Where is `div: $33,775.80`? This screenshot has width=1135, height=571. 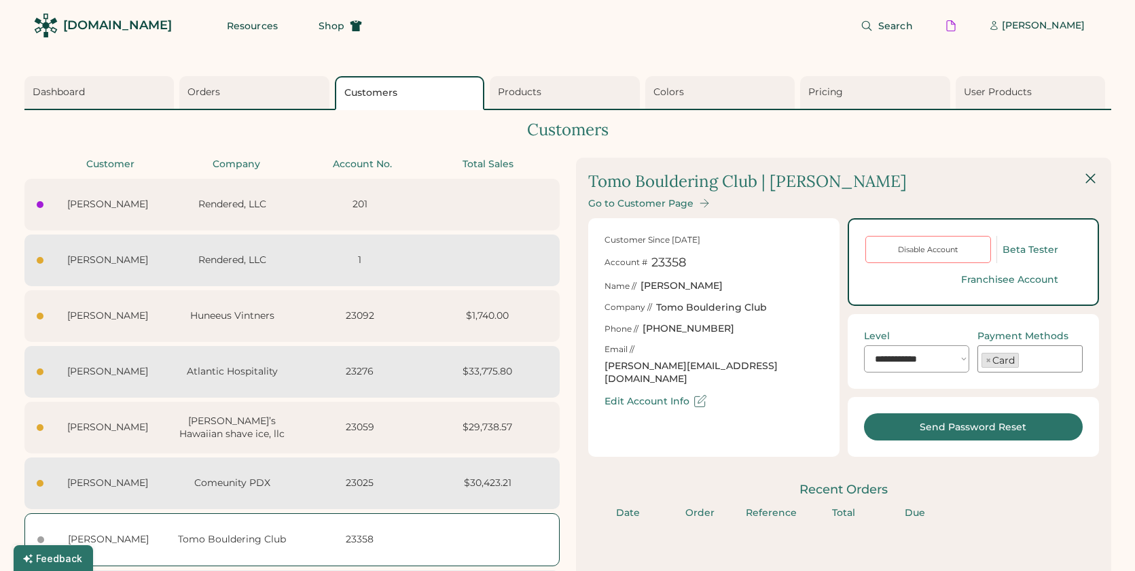 div: $33,775.80 is located at coordinates (488, 372).